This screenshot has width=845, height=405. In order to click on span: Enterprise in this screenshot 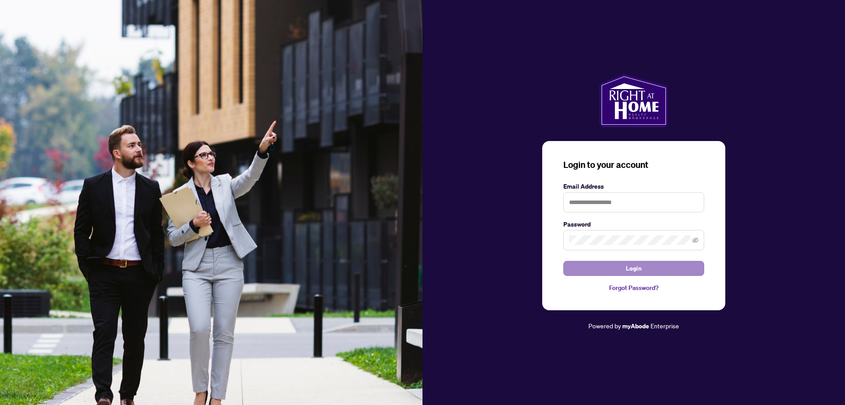, I will do `click(665, 325)`.